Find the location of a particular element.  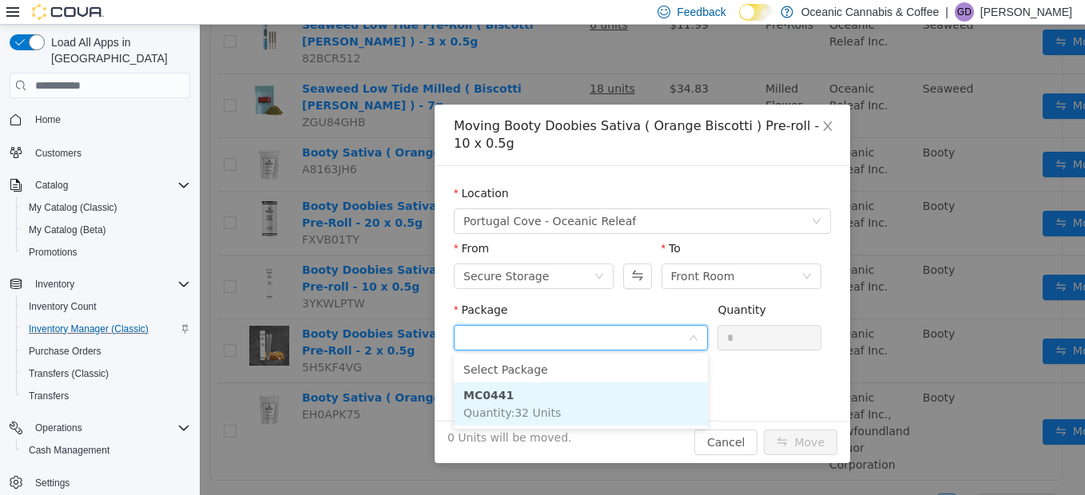

div: Secure Storage is located at coordinates (306, 252).